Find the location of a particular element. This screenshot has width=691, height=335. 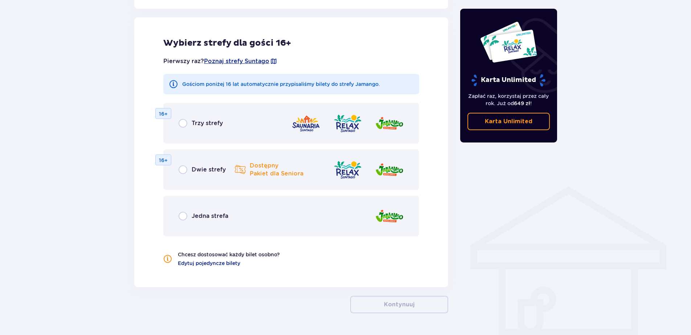

h2: Wybierz strefy dla gości 16+ is located at coordinates (291, 43).